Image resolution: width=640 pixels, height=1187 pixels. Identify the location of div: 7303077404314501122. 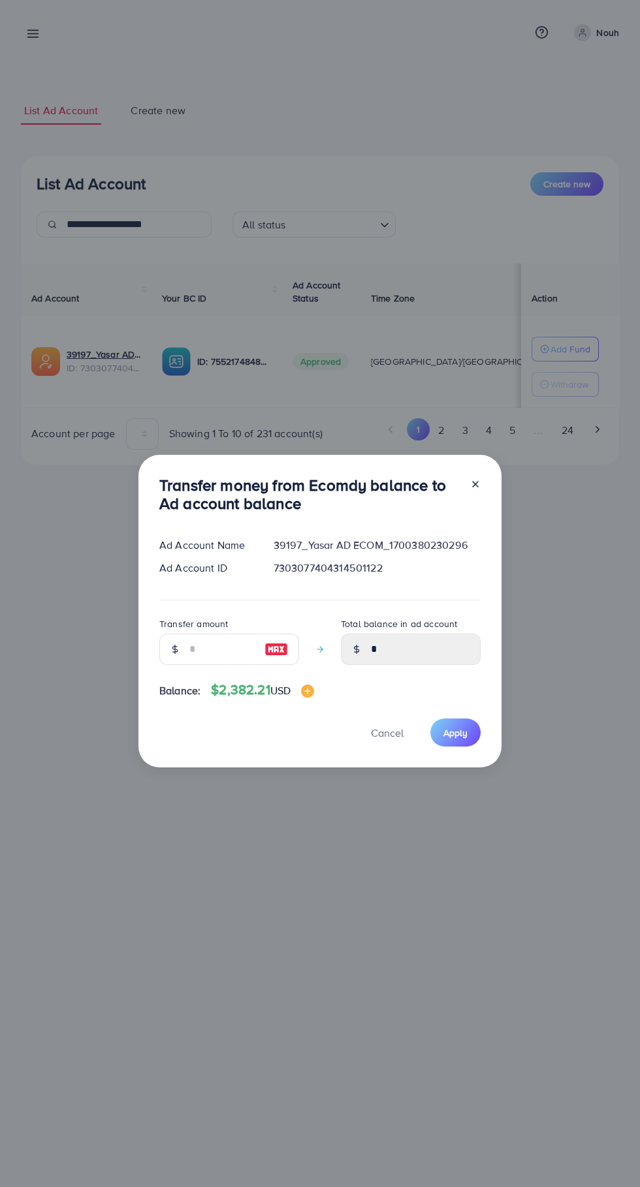
(377, 568).